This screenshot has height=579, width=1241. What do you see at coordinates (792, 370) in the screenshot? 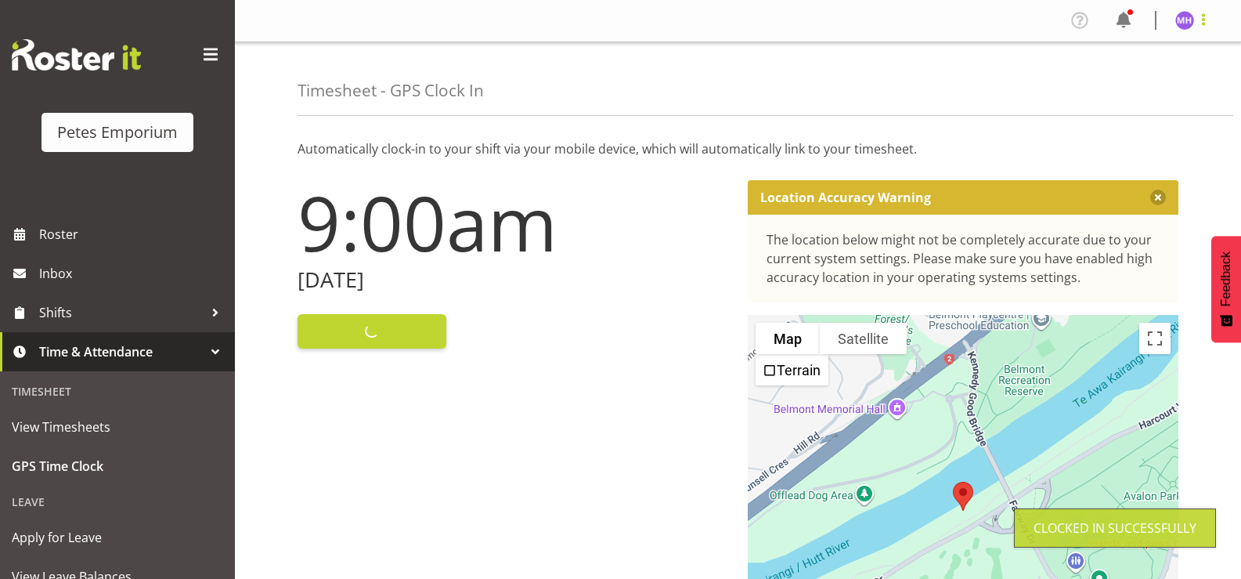
I see `ul: Show street map` at bounding box center [792, 370].